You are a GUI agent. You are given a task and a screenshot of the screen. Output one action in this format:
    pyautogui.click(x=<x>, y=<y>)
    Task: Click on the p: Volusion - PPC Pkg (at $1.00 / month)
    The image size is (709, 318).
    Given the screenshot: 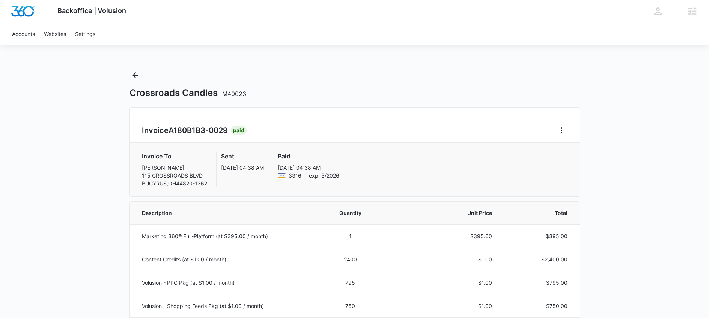 What is the action you would take?
    pyautogui.click(x=225, y=283)
    